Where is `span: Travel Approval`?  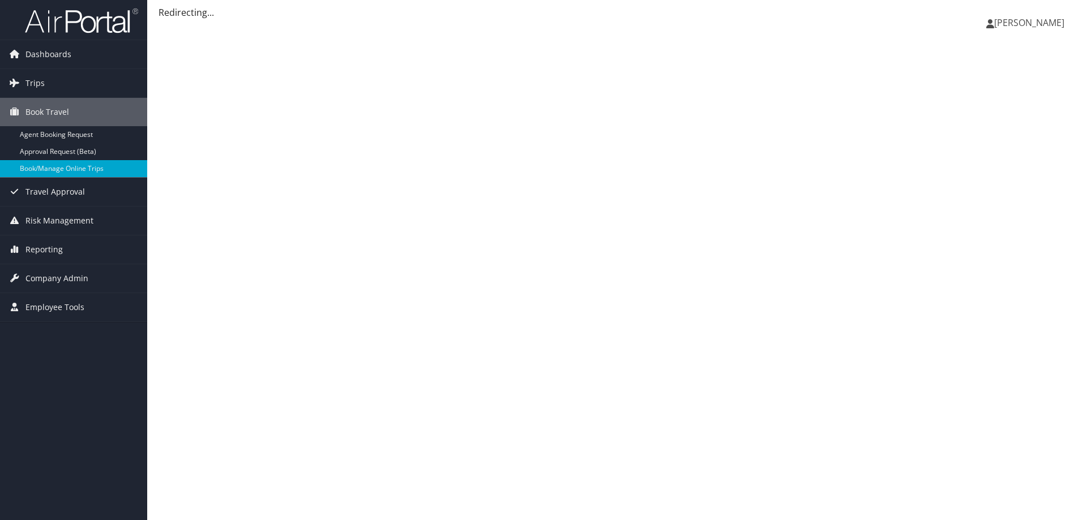
span: Travel Approval is located at coordinates (55, 192).